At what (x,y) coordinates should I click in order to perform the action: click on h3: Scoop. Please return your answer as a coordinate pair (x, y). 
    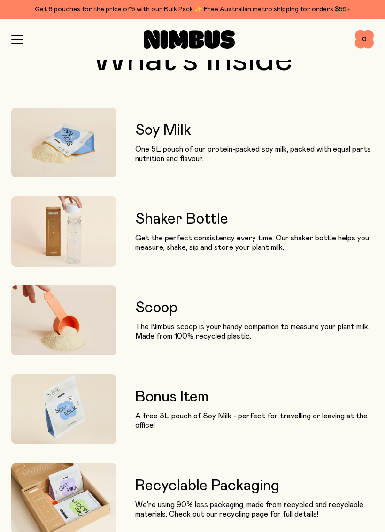
    Looking at the image, I should click on (254, 308).